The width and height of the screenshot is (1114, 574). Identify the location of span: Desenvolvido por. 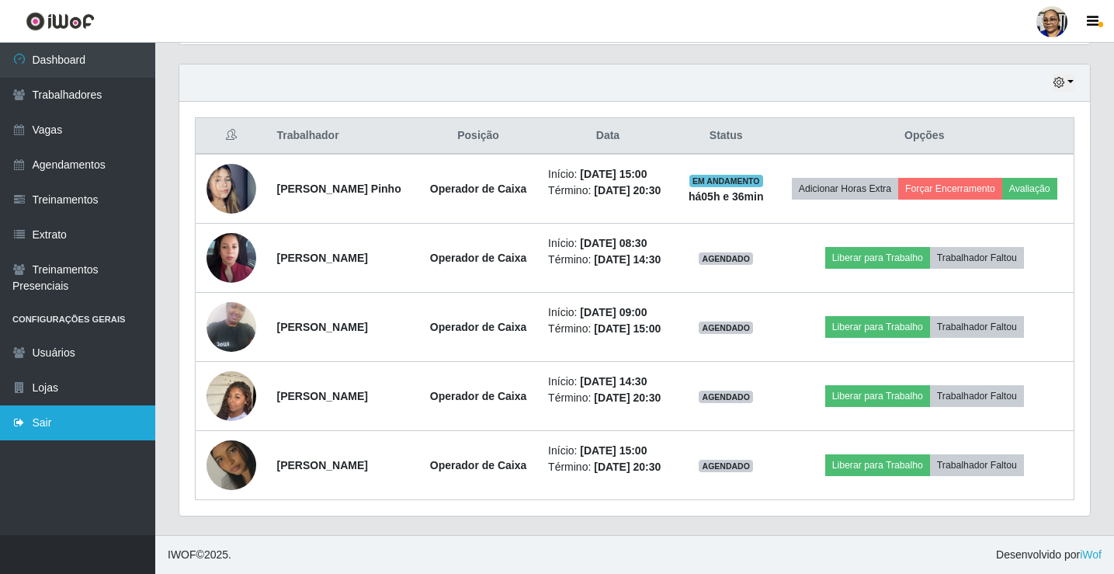
(1049, 554).